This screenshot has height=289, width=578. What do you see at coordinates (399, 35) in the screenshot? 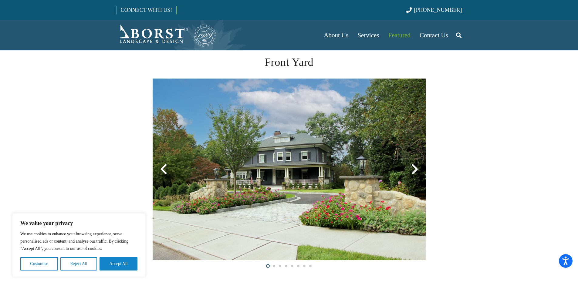
I see `a: Featured` at bounding box center [399, 35].